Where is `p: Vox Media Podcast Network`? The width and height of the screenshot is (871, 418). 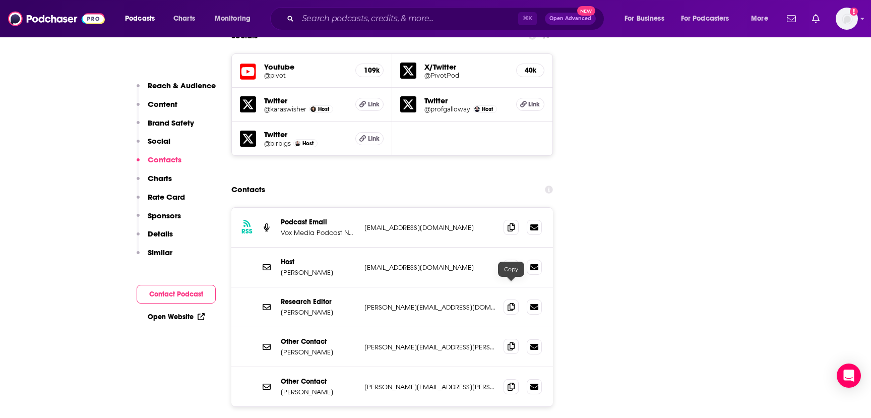
p: Vox Media Podcast Network is located at coordinates (319, 232).